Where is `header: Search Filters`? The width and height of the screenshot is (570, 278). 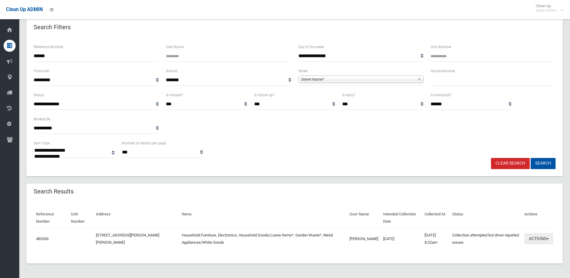 header: Search Filters is located at coordinates (52, 27).